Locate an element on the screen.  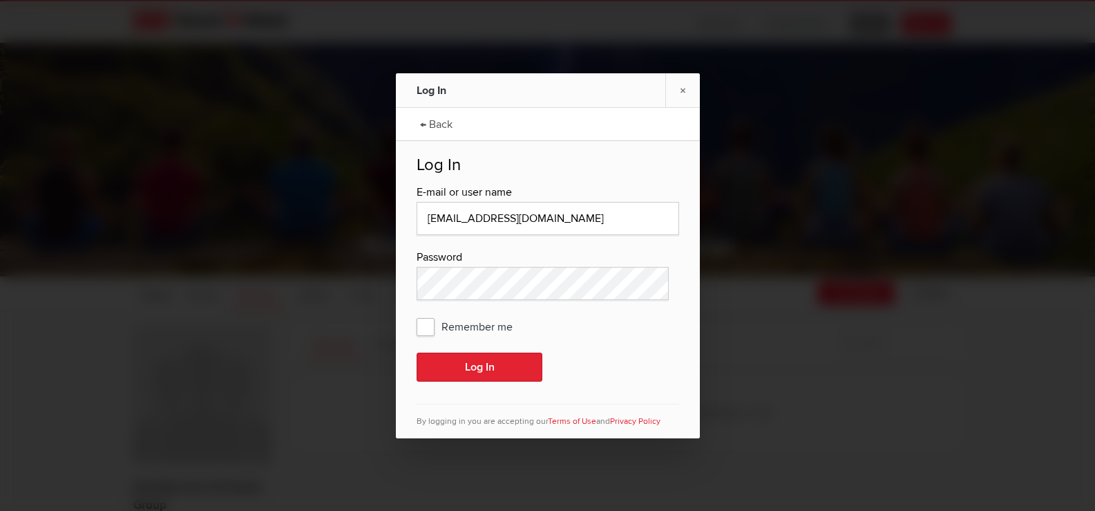
div: Log In is located at coordinates (493, 91).